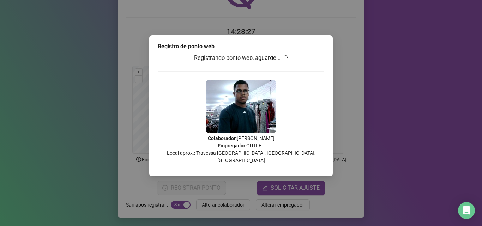  Describe the element at coordinates (231, 146) in the screenshot. I see `strong: Empregador` at that location.